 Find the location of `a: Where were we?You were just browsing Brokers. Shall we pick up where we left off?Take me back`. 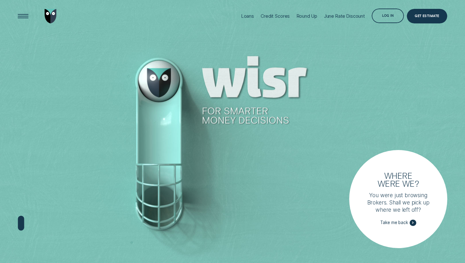

a: Where were we?You were just browsing Brokers. Shall we pick up where we left off?Take me back is located at coordinates (398, 199).